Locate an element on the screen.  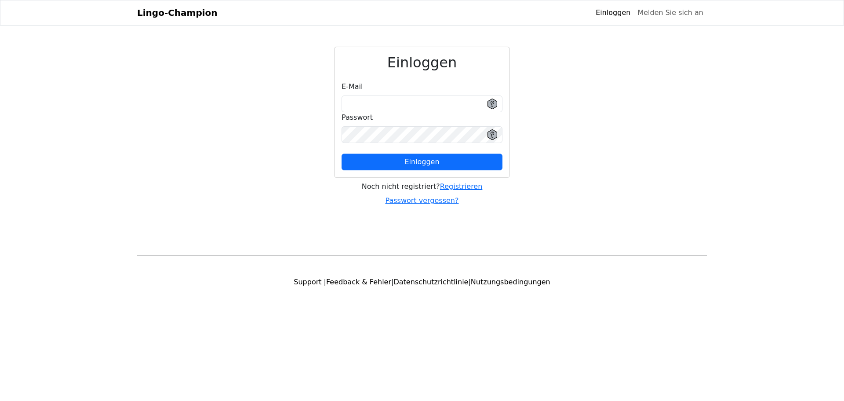
font: Passwort vergessen? is located at coordinates (422, 200).